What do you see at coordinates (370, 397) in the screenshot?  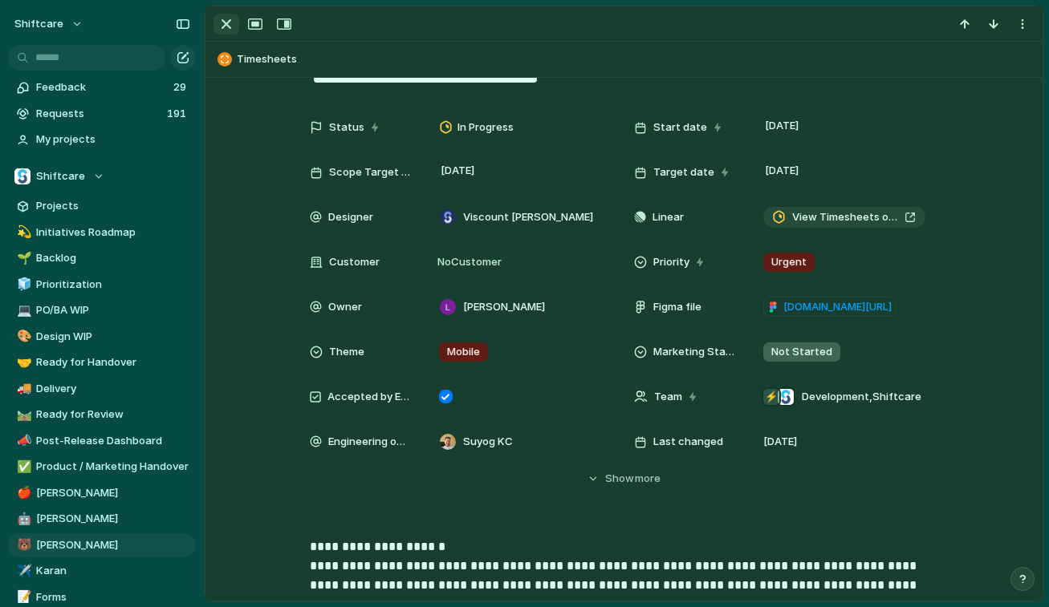 I see `span: Accepted by Engineering` at bounding box center [370, 397].